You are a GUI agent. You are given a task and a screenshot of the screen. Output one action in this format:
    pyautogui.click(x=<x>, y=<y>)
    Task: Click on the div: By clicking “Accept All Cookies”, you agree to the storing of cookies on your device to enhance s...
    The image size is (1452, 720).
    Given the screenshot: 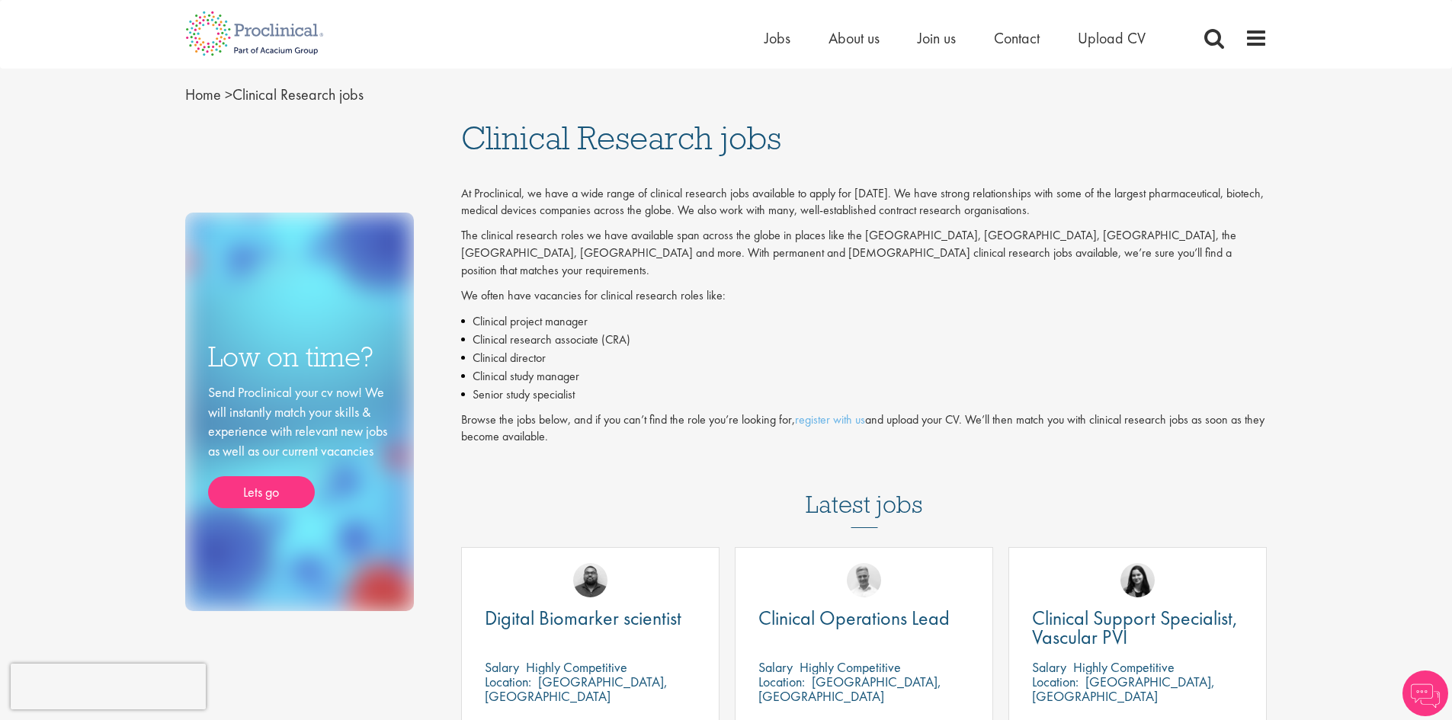 What is the action you would take?
    pyautogui.click(x=732, y=142)
    